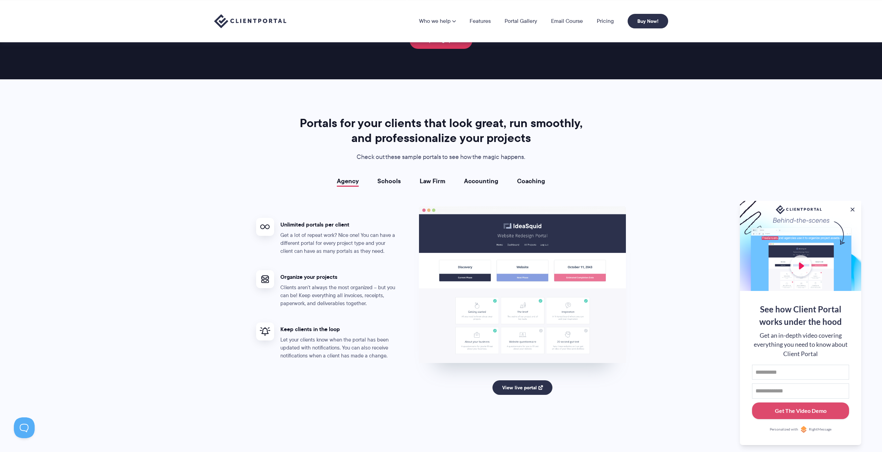 The width and height of the screenshot is (882, 452). I want to click on a: Coaching, so click(531, 181).